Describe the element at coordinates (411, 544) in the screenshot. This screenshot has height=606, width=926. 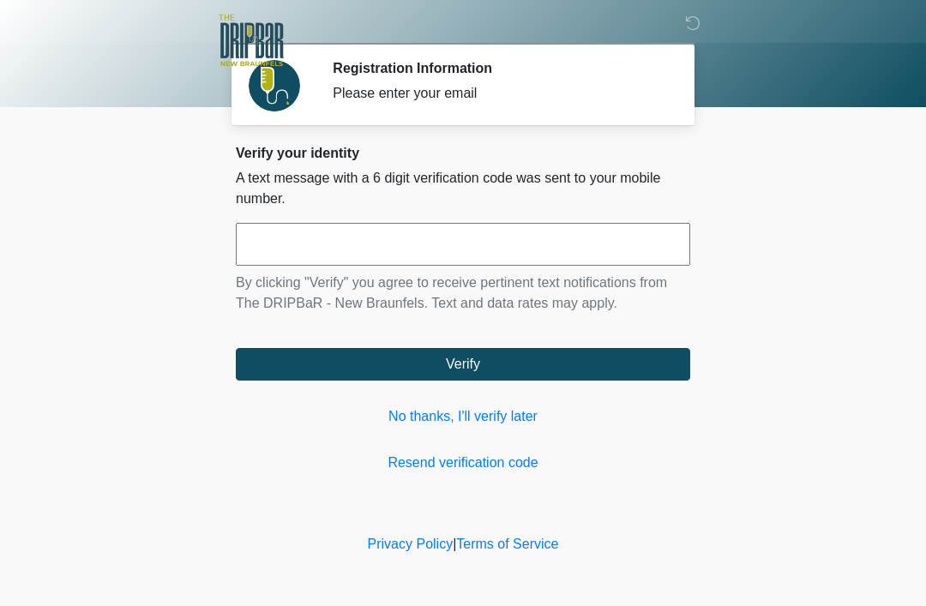
I see `a: Privacy Policy` at that location.